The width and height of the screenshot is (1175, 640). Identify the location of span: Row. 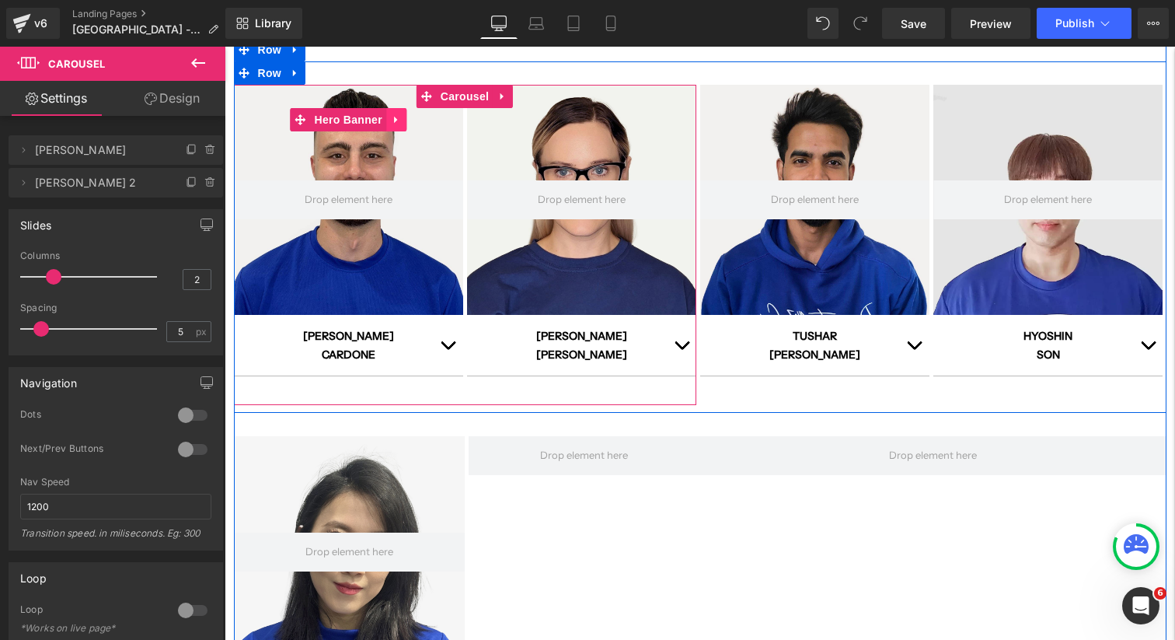
(45, 26).